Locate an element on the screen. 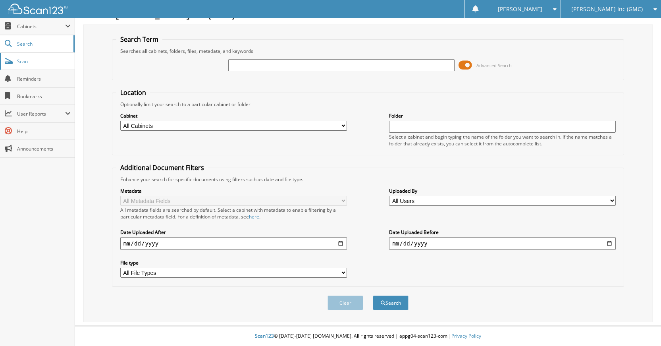  label: Folder is located at coordinates (502, 116).